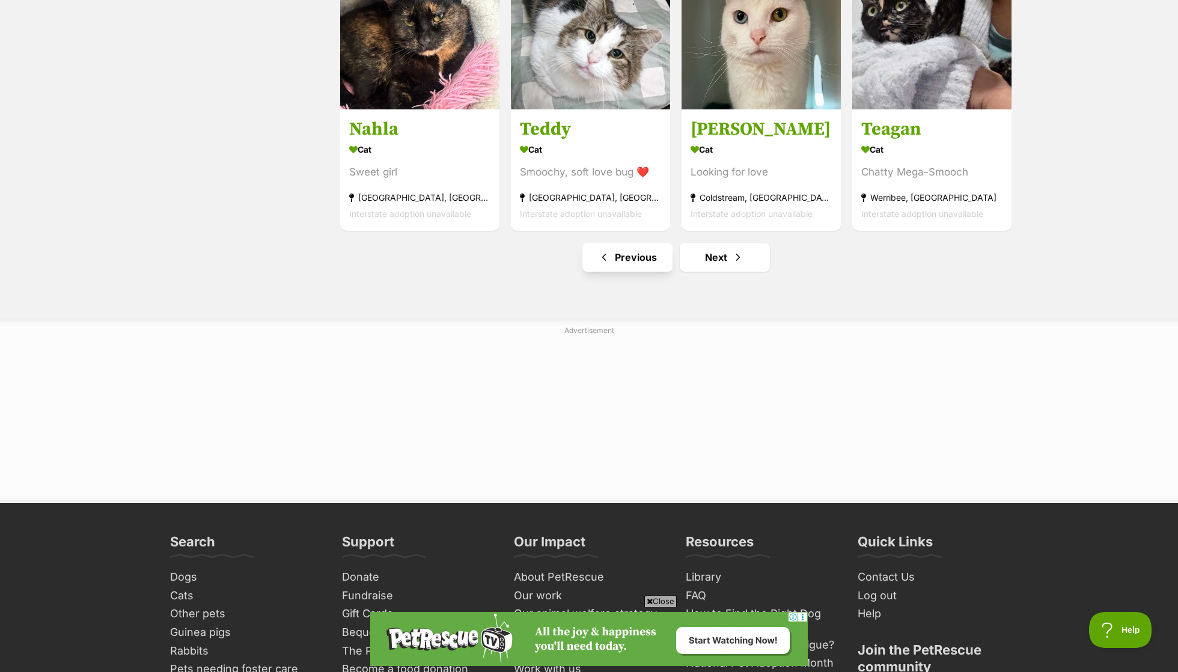  What do you see at coordinates (895, 545) in the screenshot?
I see `h3: Quick Links` at bounding box center [895, 545].